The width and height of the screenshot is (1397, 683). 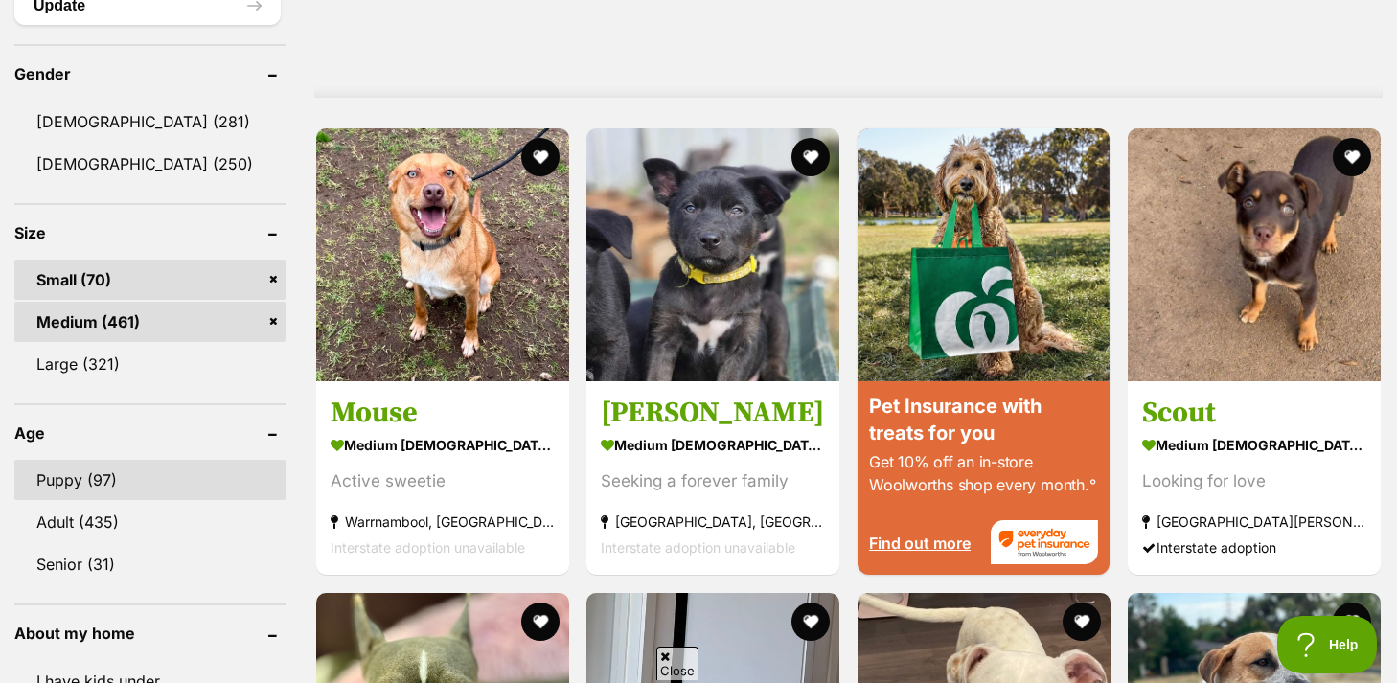 I want to click on header: Size, so click(x=149, y=233).